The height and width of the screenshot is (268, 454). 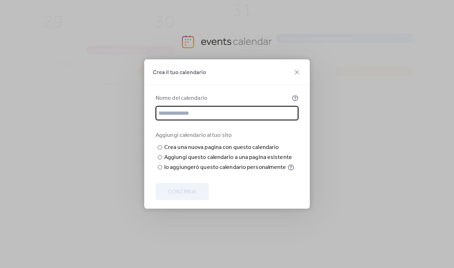 What do you see at coordinates (223, 98) in the screenshot?
I see `div: Nome del calendario` at bounding box center [223, 98].